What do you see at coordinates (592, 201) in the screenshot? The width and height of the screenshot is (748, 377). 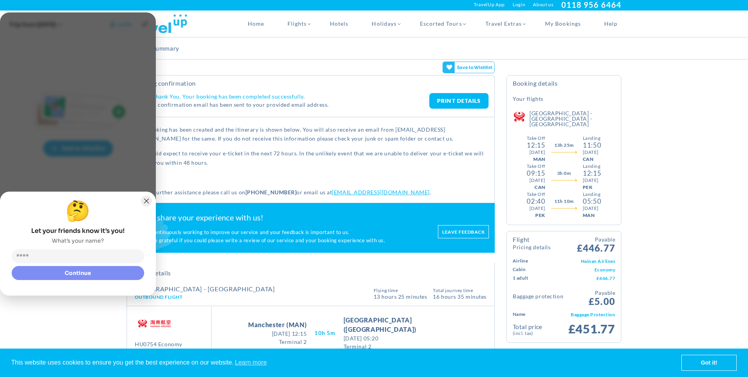 I see `div: 05:50` at bounding box center [592, 201].